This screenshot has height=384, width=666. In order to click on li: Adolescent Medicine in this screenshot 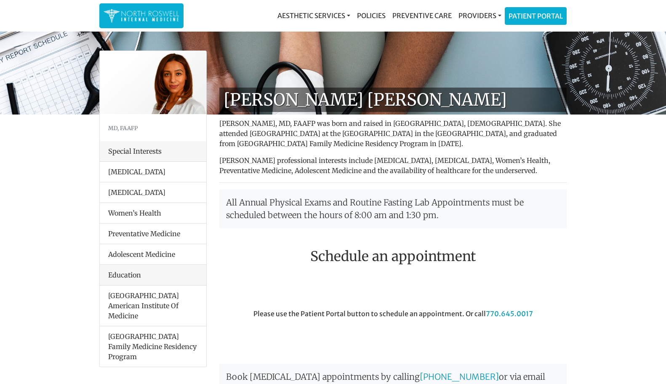, I will do `click(153, 254)`.